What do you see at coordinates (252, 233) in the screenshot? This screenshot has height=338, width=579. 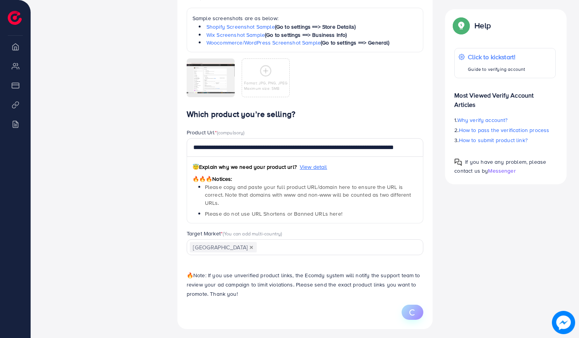 I see `span: (You can add multi-country)` at bounding box center [252, 233].